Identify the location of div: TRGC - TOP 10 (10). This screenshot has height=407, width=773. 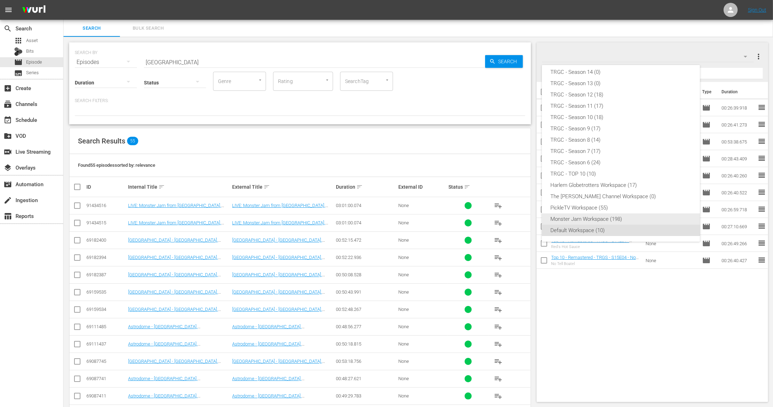
(621, 174).